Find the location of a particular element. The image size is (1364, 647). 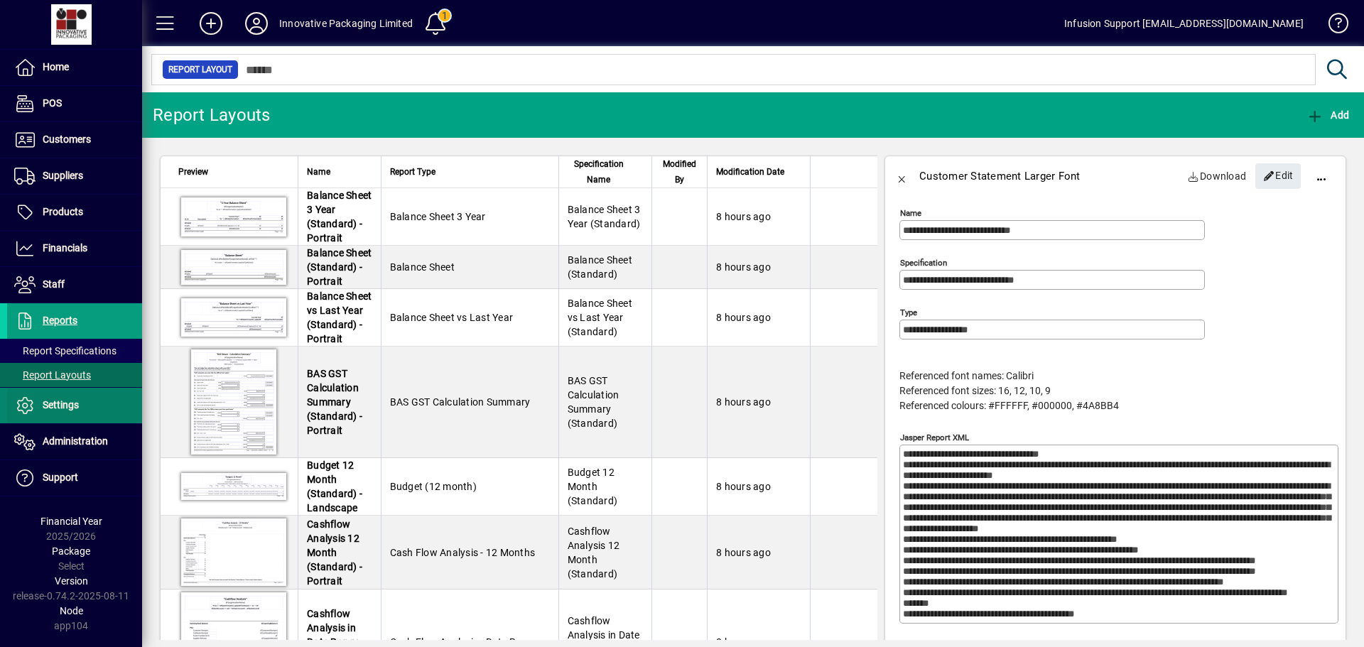

a: Customers is located at coordinates (75, 140).